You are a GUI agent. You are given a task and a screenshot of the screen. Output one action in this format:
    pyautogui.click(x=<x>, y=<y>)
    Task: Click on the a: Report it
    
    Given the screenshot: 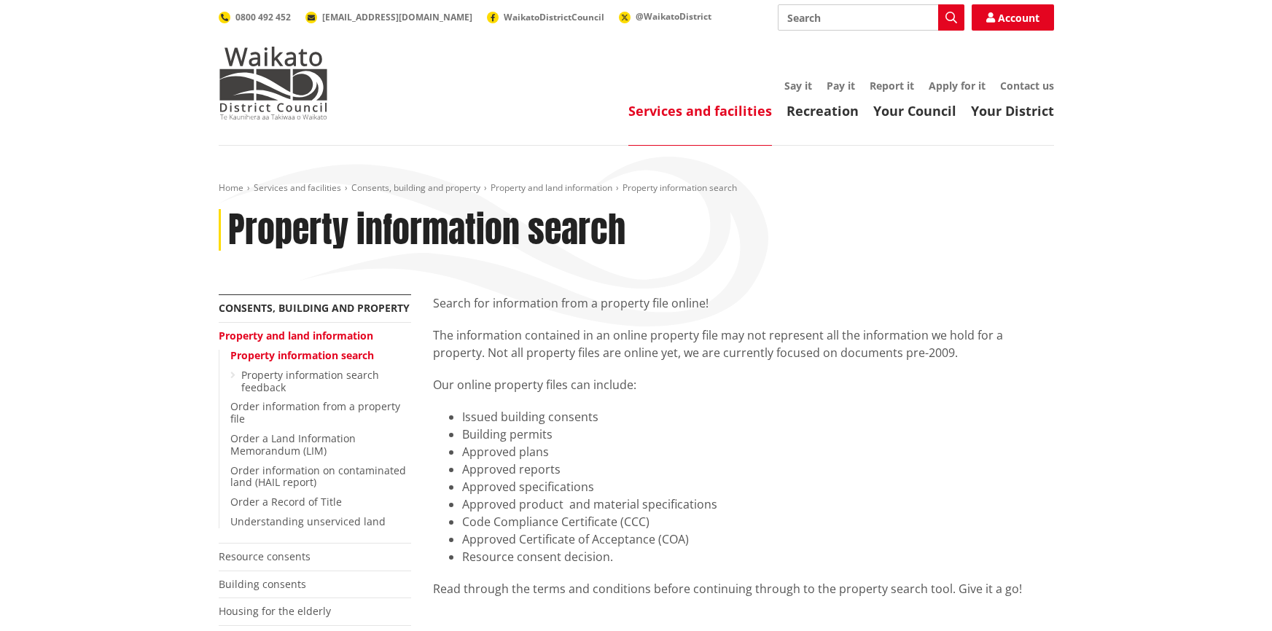 What is the action you would take?
    pyautogui.click(x=892, y=85)
    